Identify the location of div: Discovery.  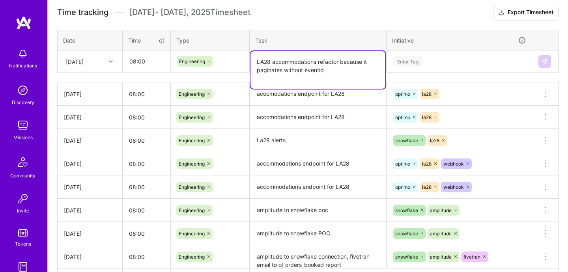
(23, 102).